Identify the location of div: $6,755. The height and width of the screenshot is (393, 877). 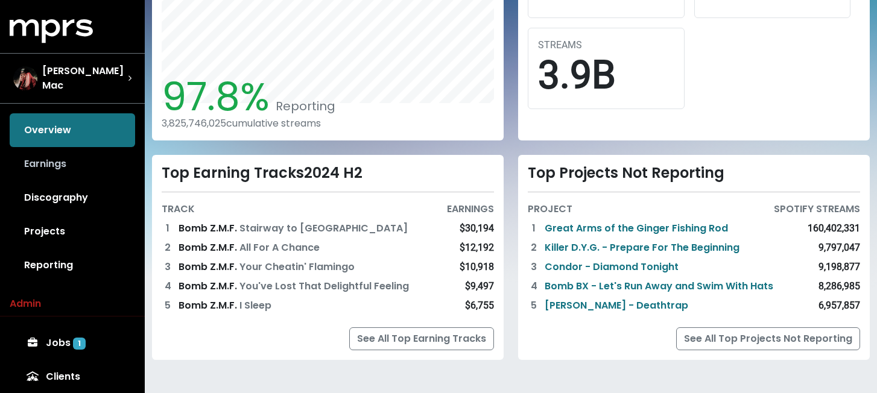
(479, 306).